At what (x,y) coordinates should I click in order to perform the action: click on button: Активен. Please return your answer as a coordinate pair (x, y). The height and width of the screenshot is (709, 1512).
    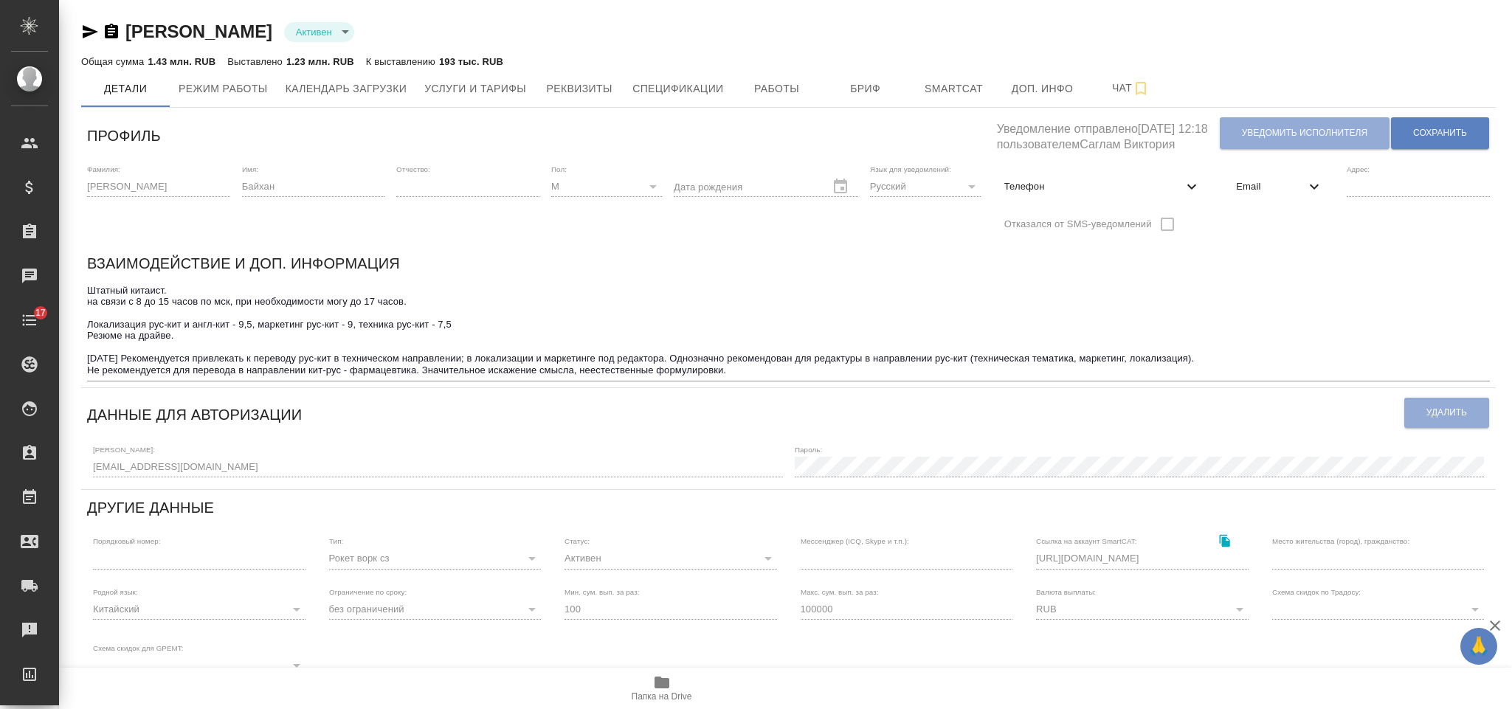
    Looking at the image, I should click on (314, 32).